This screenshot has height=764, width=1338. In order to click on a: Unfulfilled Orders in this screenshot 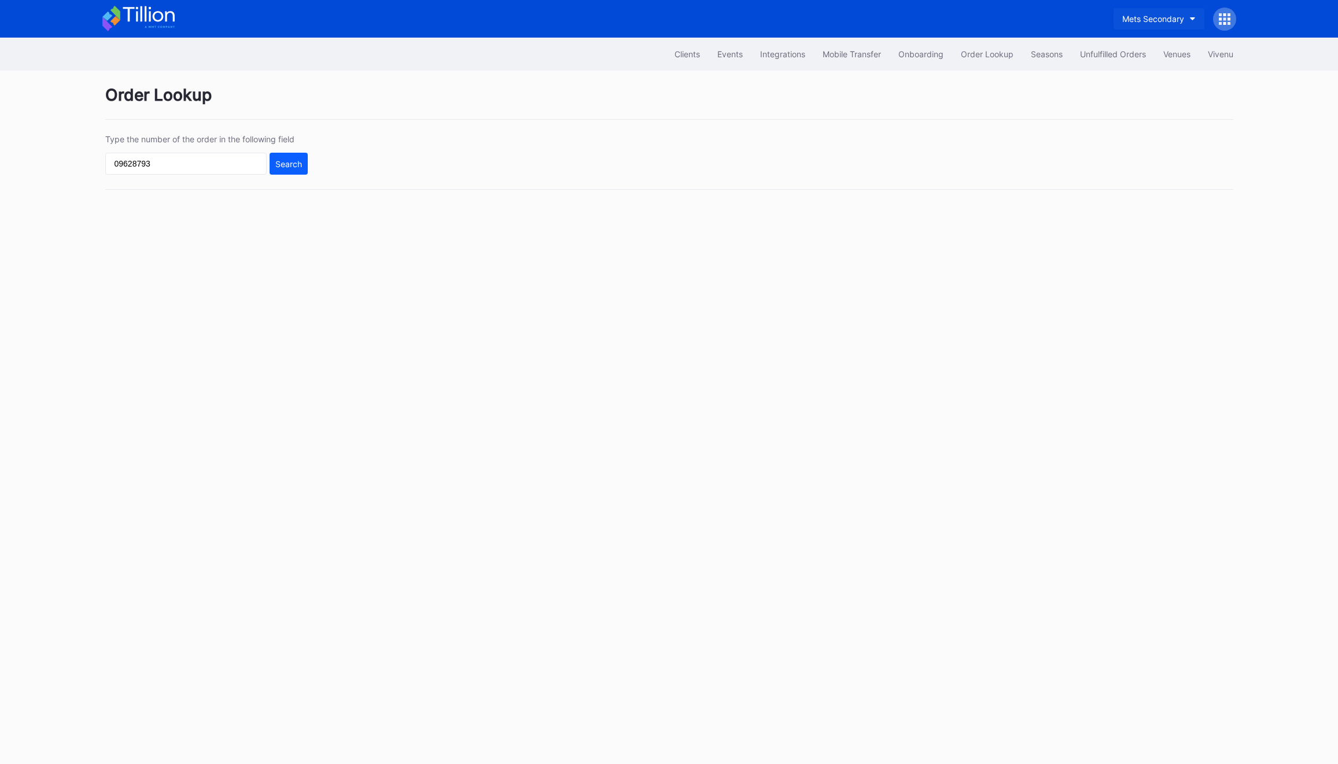, I will do `click(1113, 54)`.